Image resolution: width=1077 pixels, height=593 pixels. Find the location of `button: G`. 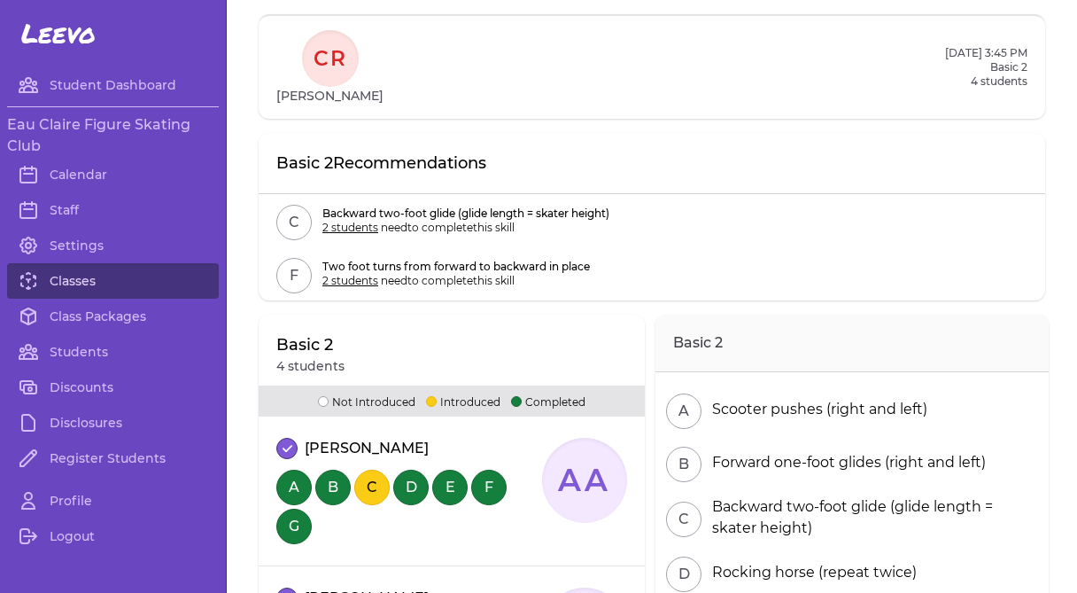

button: G is located at coordinates (294, 526).